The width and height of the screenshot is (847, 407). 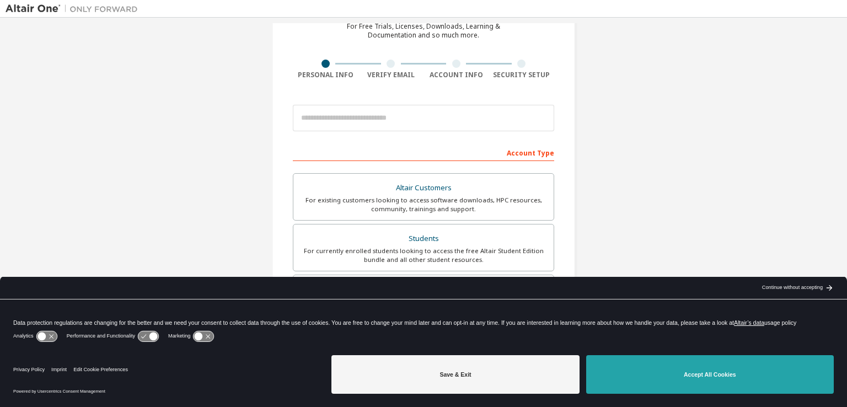 What do you see at coordinates (423, 239) in the screenshot?
I see `div: Students` at bounding box center [423, 239].